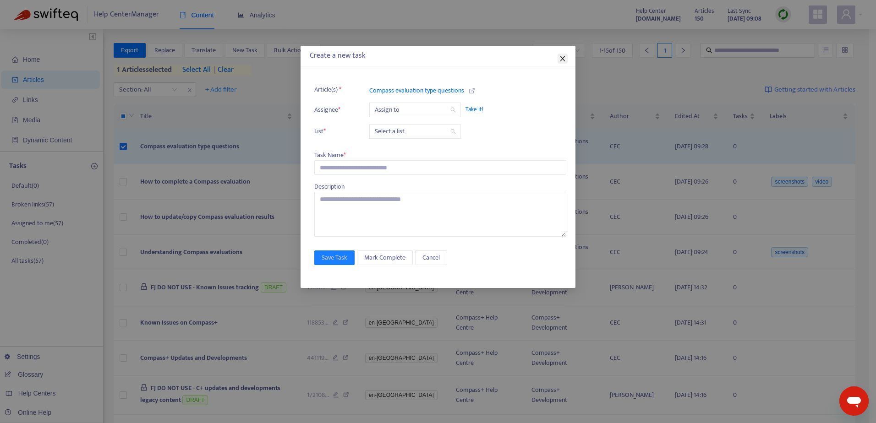 This screenshot has width=876, height=423. Describe the element at coordinates (385, 258) in the screenshot. I see `span: Mark Complete` at that location.